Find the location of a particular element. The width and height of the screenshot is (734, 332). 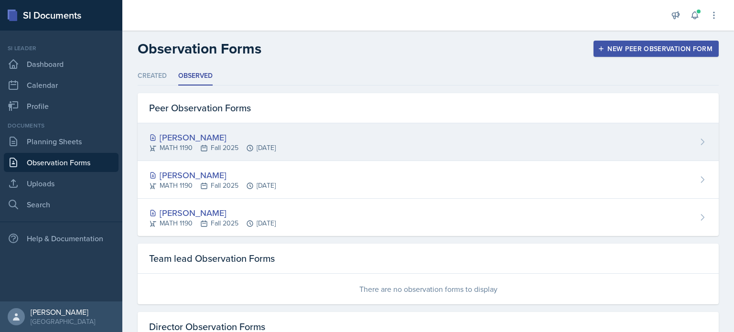

li: Created is located at coordinates (152, 76).